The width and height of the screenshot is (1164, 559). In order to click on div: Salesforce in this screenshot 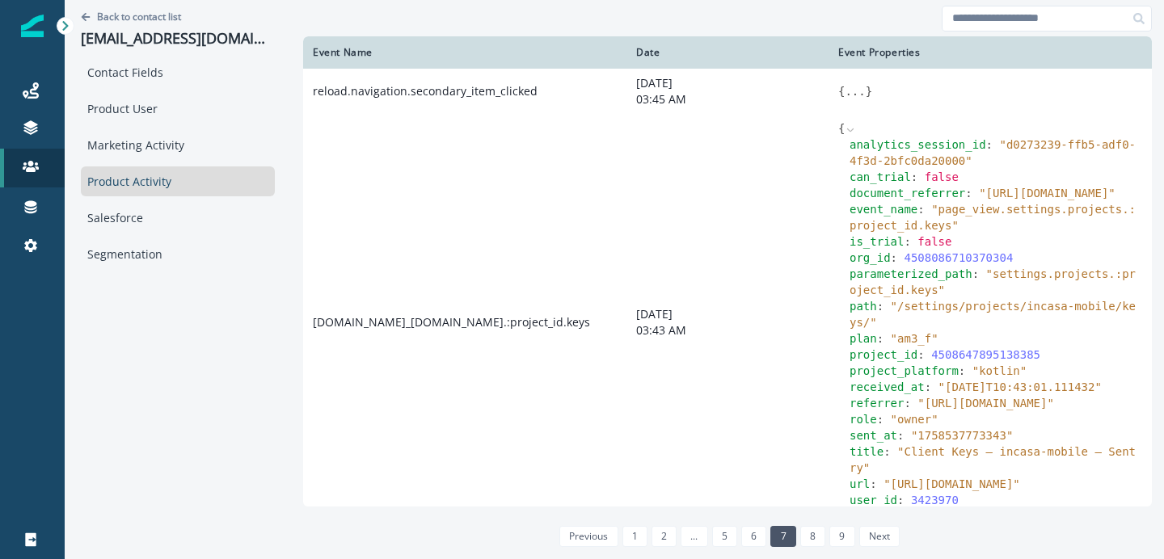, I will do `click(178, 217)`.